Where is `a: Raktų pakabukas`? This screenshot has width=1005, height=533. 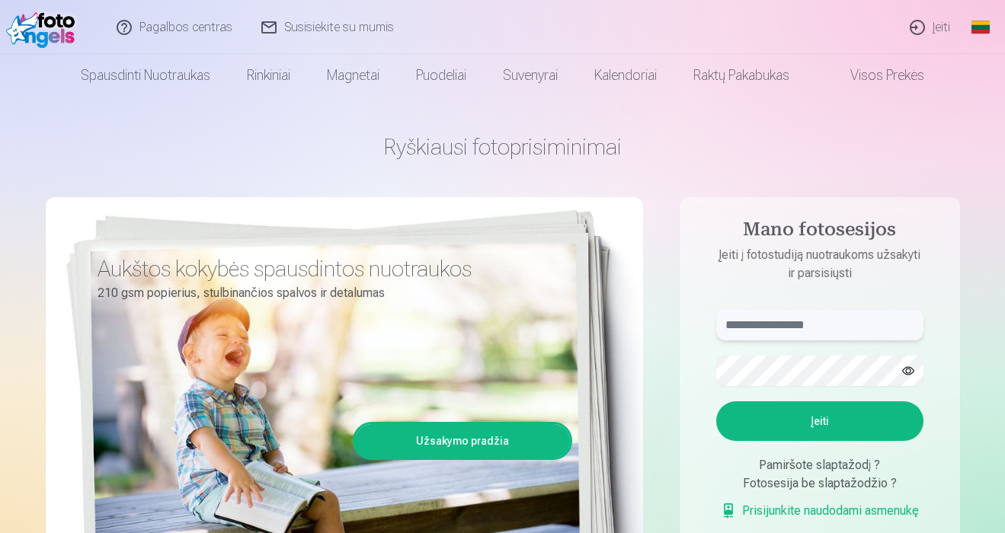
a: Raktų pakabukas is located at coordinates (741, 75).